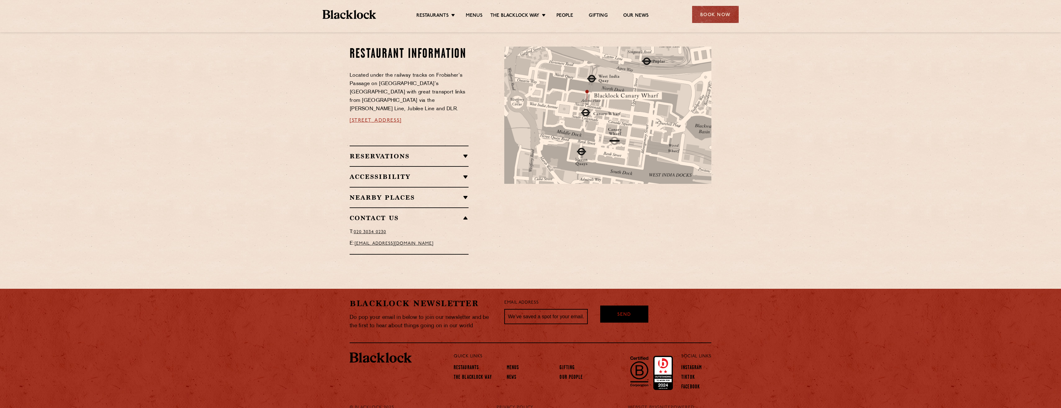  Describe the element at coordinates (639, 371) in the screenshot. I see `img: B-Corp-Logo-Black-RGB.svg` at that location.